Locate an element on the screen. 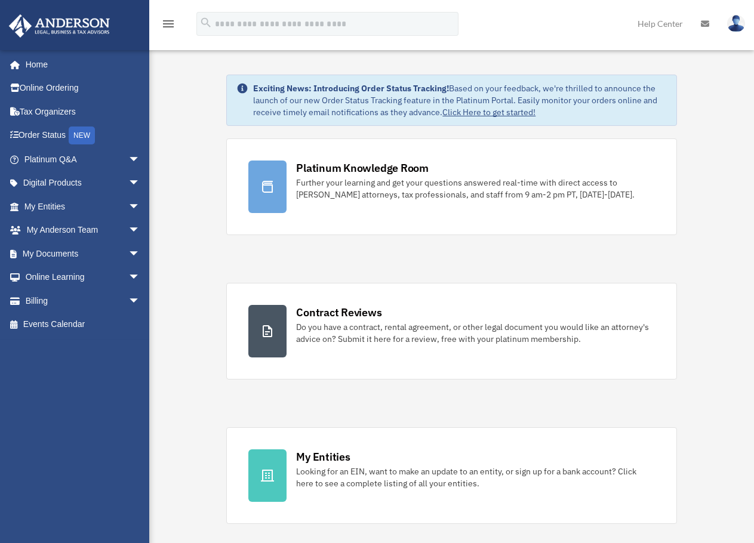 The height and width of the screenshot is (543, 754). div: My Entities is located at coordinates (323, 457).